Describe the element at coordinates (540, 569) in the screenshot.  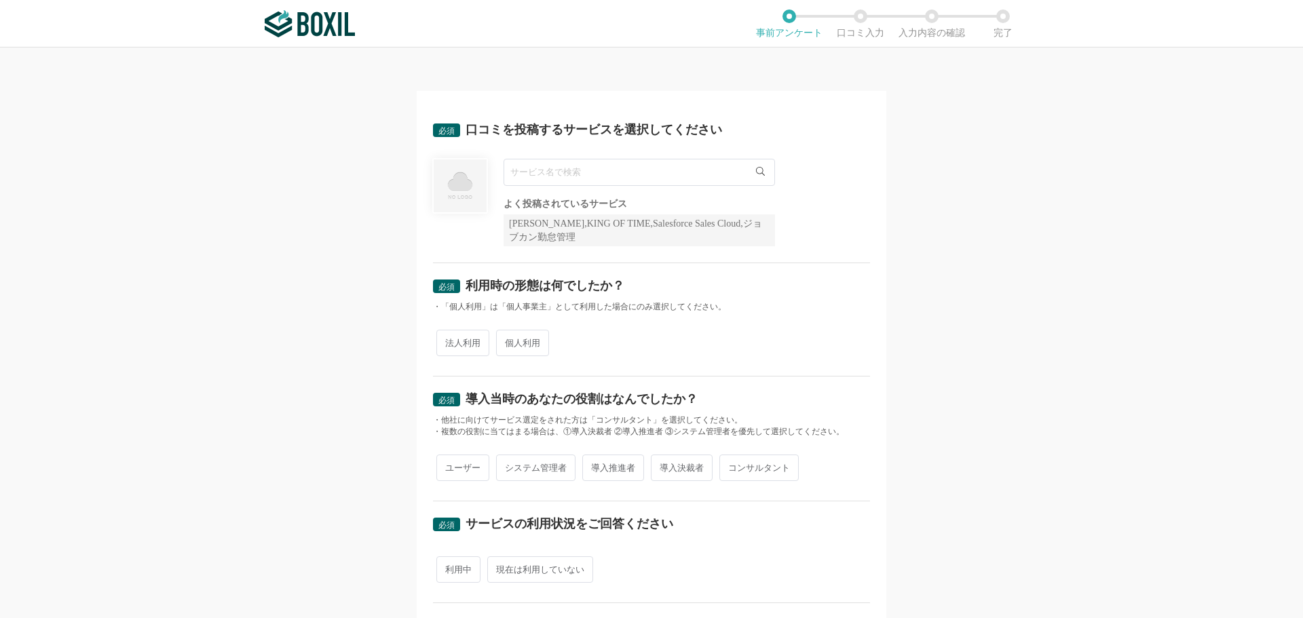
I see `span: 現在は利用していない` at that location.